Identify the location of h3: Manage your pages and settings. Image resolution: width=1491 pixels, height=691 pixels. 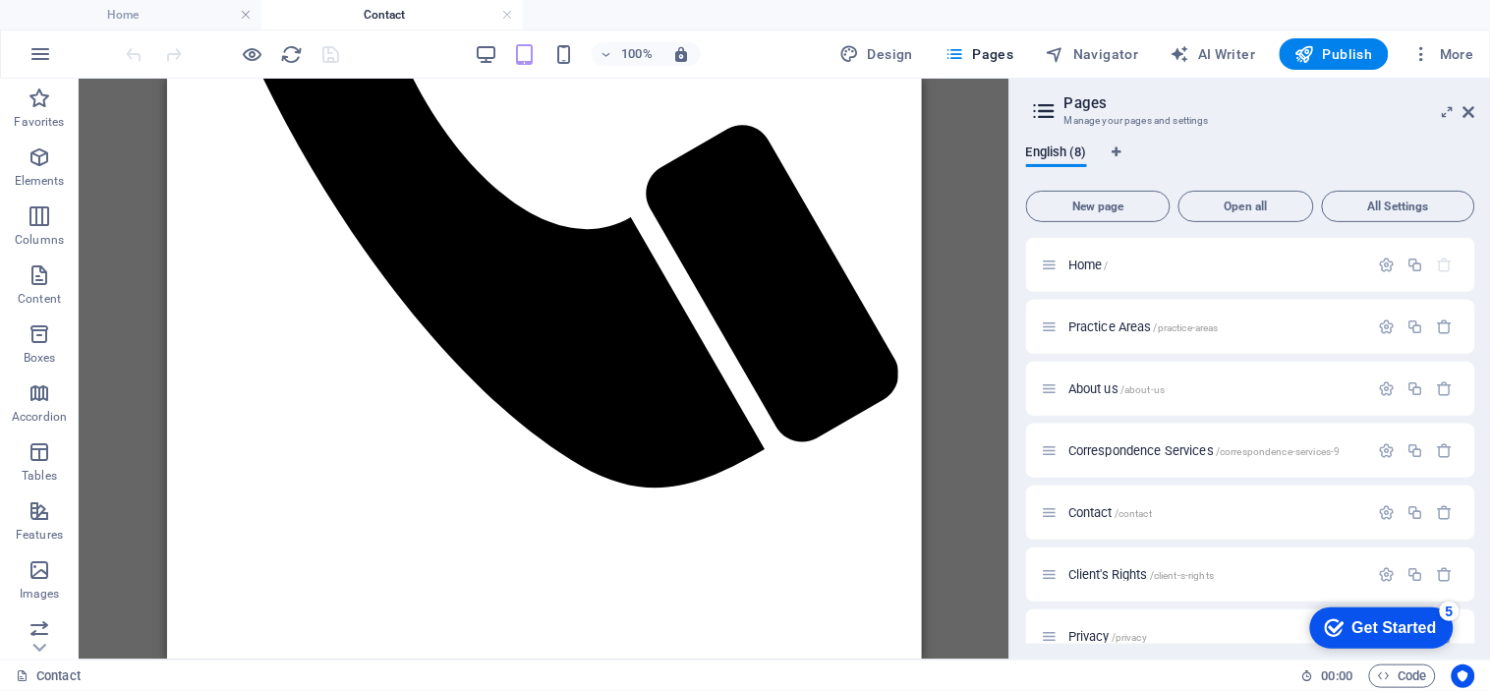
(1250, 121).